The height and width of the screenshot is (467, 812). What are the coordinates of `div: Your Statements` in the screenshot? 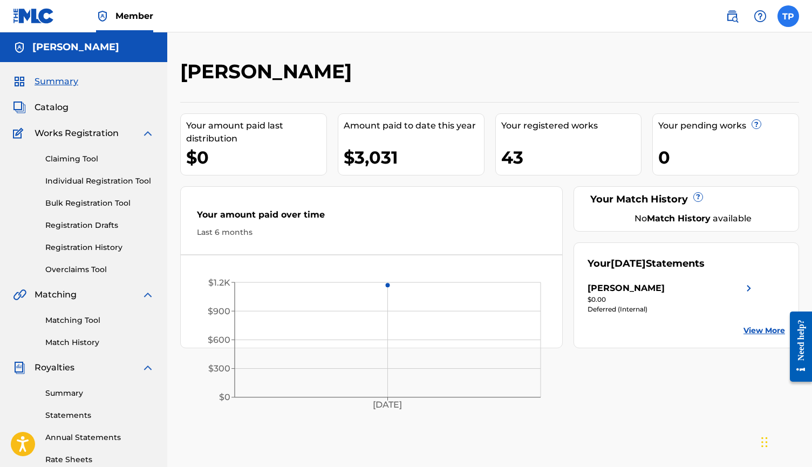 It's located at (646, 263).